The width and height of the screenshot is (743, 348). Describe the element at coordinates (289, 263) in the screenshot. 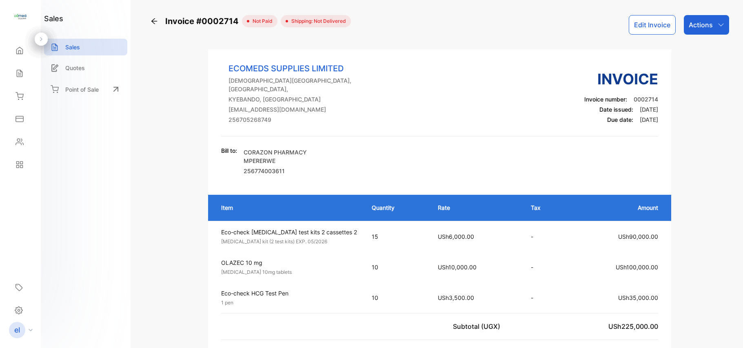

I see `p: OLAZEC 10 mg` at that location.